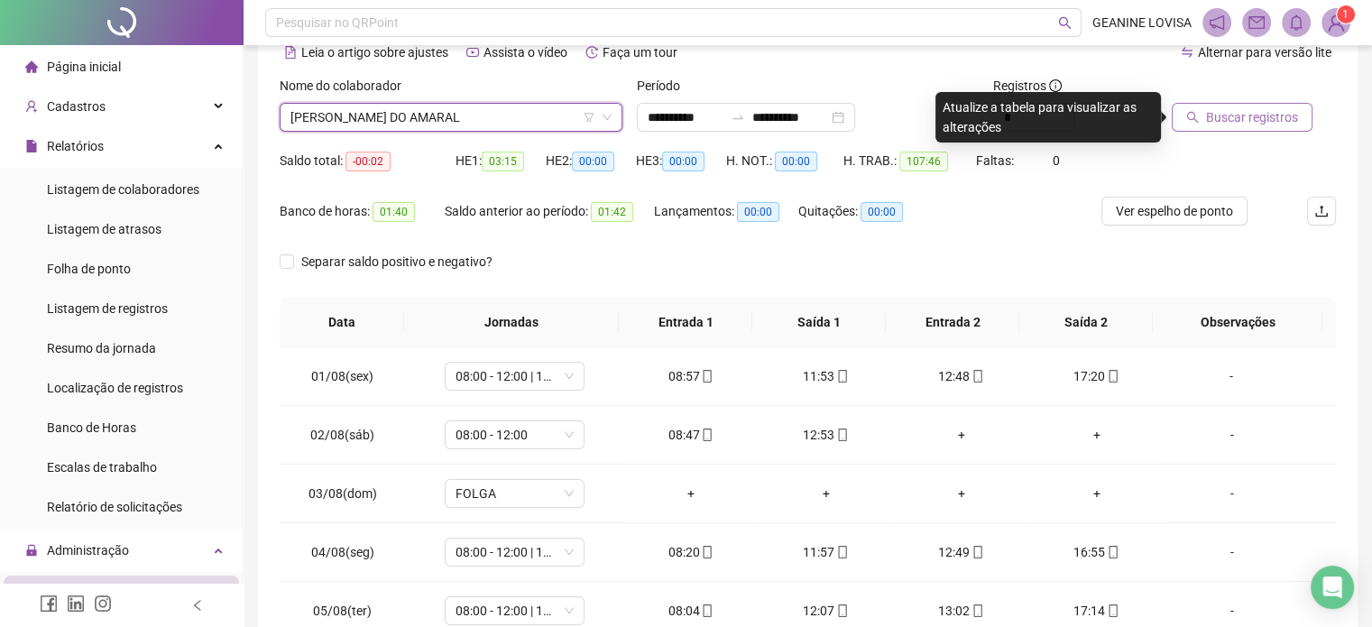 This screenshot has height=627, width=1372. What do you see at coordinates (367, 161) in the screenshot?
I see `div: Saldo total:` at bounding box center [367, 161].